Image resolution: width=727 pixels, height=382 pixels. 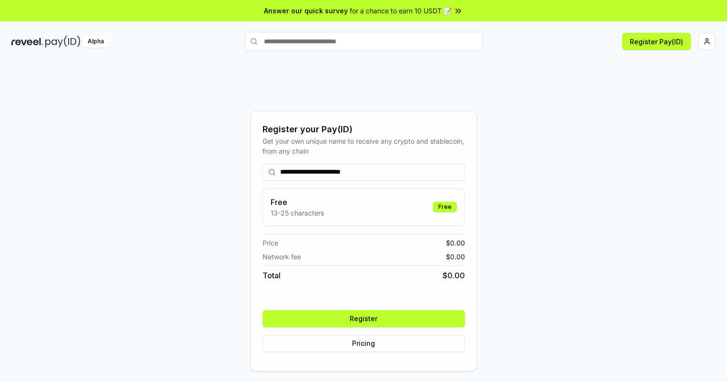 I want to click on img: reveel_dark, so click(x=27, y=41).